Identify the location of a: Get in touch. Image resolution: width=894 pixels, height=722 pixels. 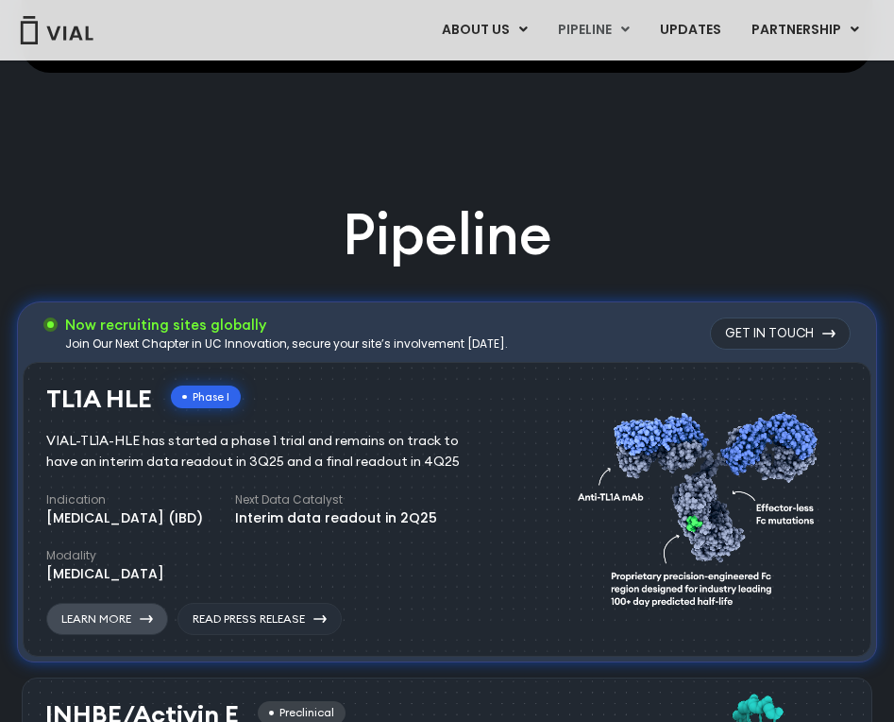
(780, 333).